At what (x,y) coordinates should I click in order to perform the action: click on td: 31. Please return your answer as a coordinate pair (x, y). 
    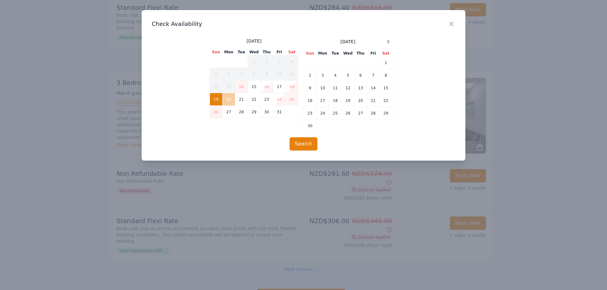
    Looking at the image, I should click on (279, 112).